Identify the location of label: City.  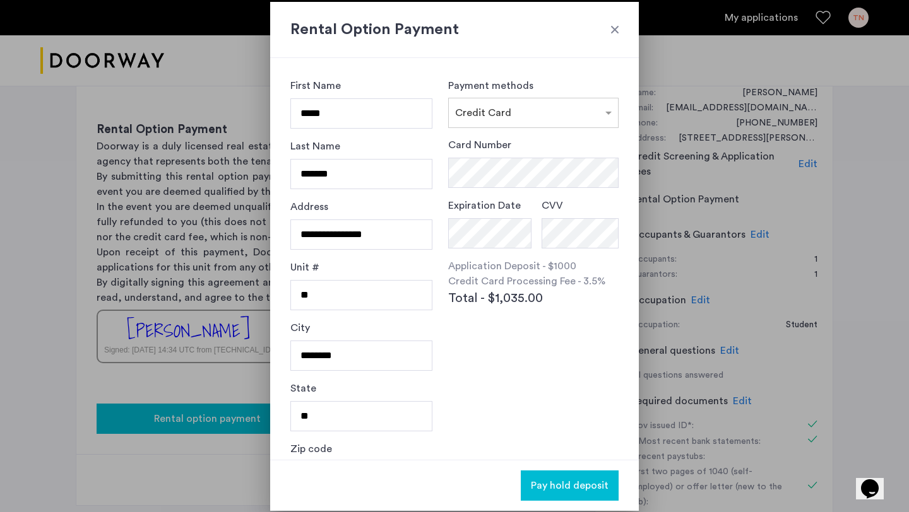
(300, 328).